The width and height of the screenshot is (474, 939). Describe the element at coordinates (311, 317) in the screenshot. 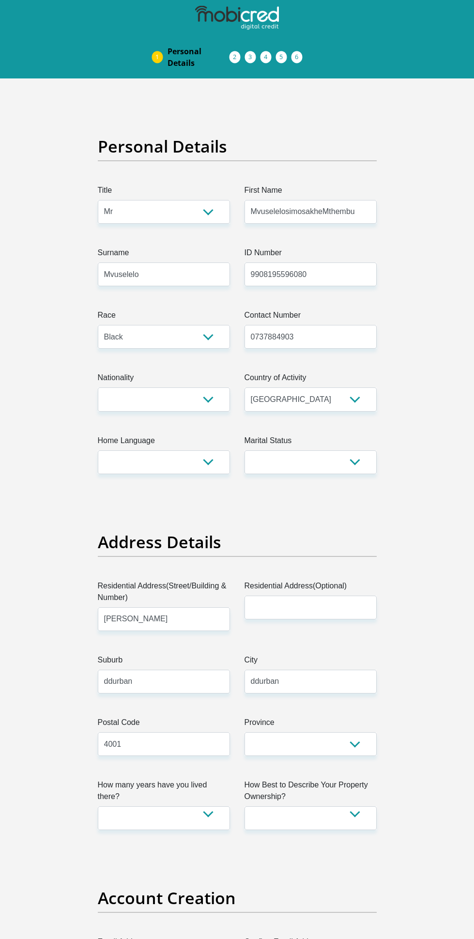

I see `label: Contact Number` at that location.